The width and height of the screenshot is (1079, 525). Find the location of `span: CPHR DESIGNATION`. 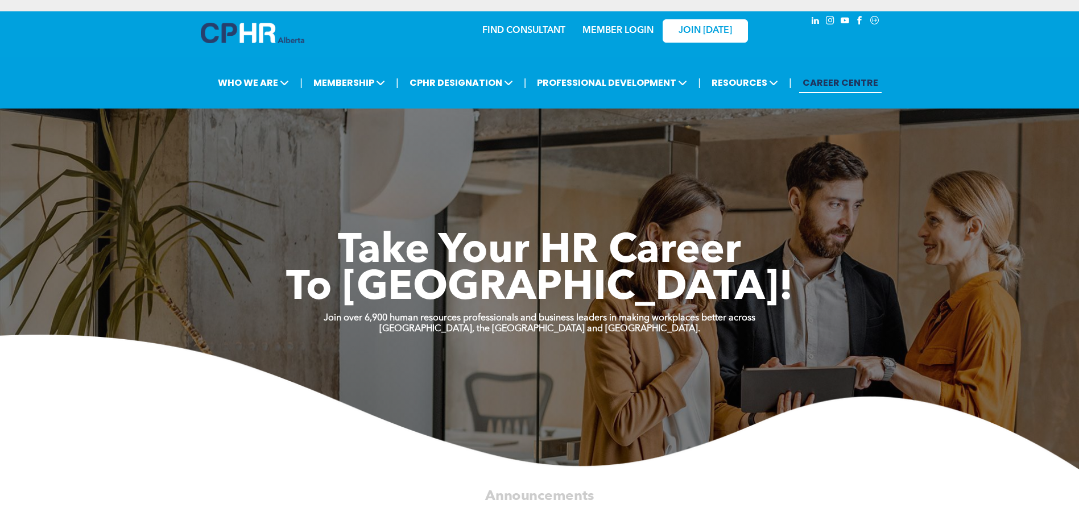

span: CPHR DESIGNATION is located at coordinates (461, 82).